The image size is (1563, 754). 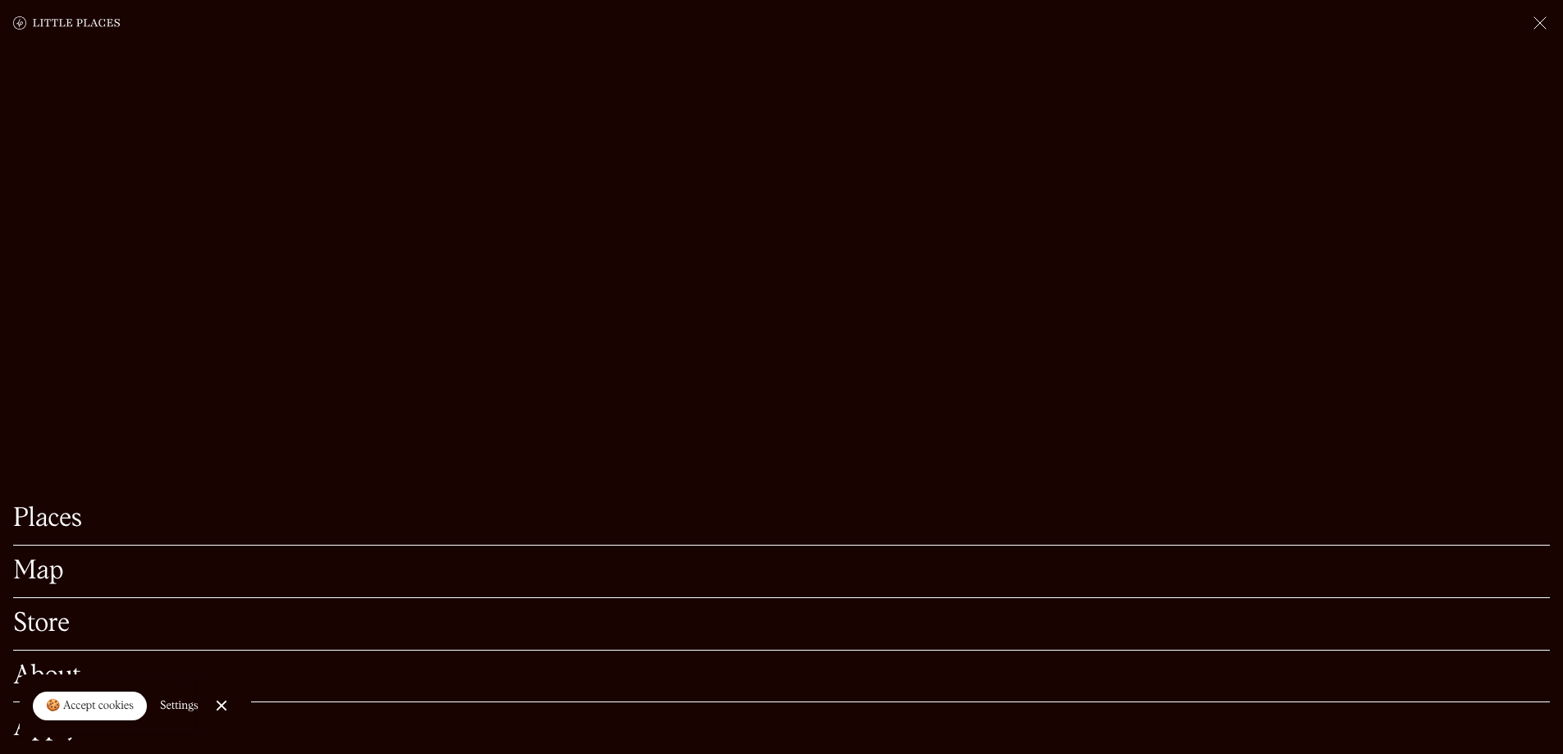 What do you see at coordinates (89, 707) in the screenshot?
I see `a: 🍪 Accept cookies` at bounding box center [89, 707].